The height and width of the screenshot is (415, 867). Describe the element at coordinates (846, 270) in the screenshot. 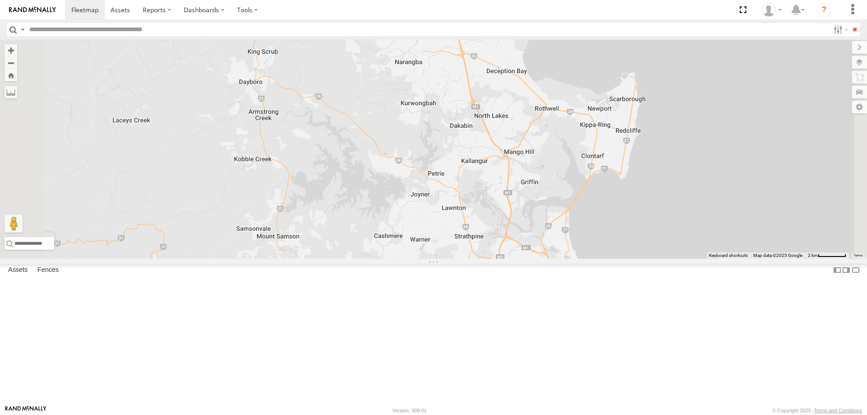

I see `label: Dock Summary Table to the Right` at that location.